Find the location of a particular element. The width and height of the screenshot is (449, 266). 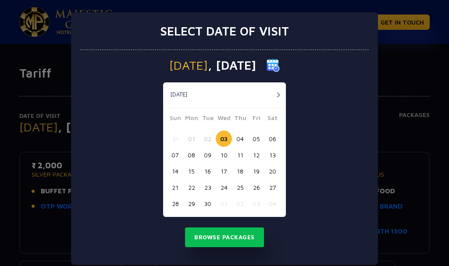

button: 14 is located at coordinates (175, 171).